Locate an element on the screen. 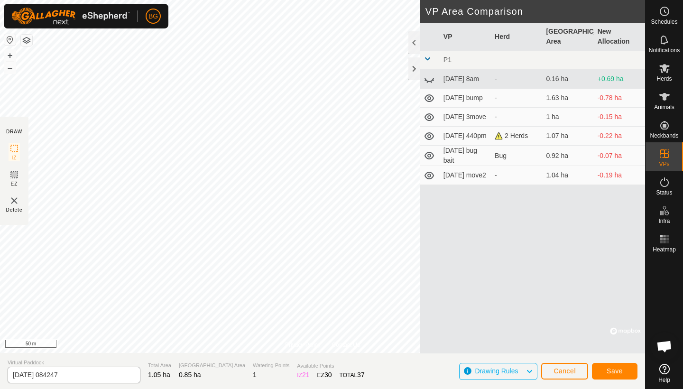 The image size is (683, 389). span: Help is located at coordinates (664, 380).